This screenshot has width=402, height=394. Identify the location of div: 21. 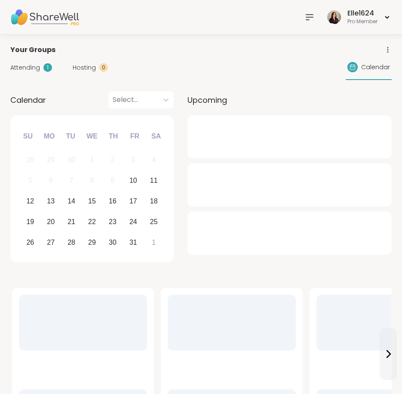
(71, 221).